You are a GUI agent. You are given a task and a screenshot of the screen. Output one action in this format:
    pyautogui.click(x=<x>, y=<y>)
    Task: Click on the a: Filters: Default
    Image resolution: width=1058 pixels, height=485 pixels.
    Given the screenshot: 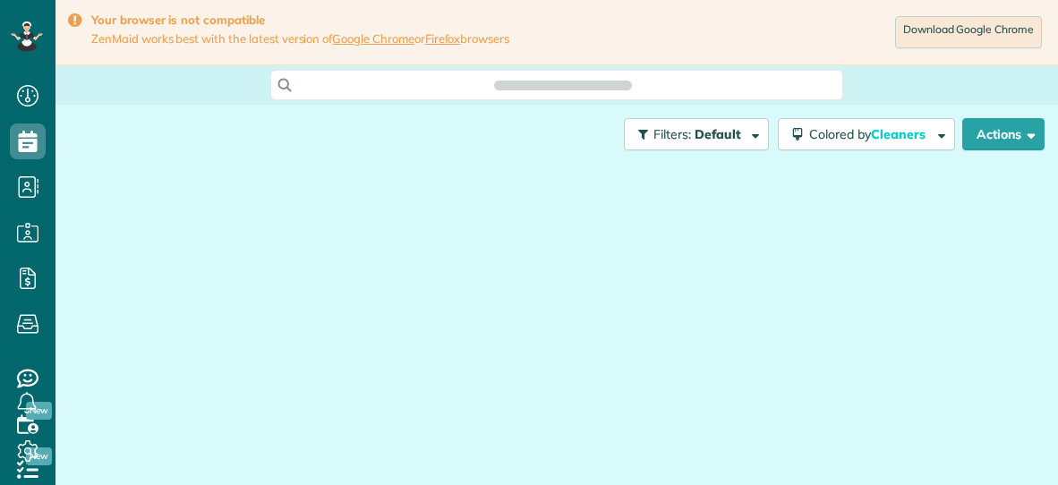 What is the action you would take?
    pyautogui.click(x=692, y=134)
    